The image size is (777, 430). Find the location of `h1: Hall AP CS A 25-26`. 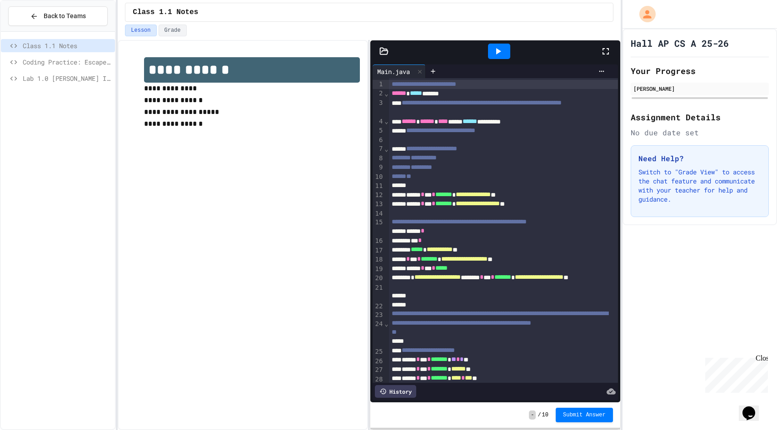

h1: Hall AP CS A 25-26 is located at coordinates (679, 43).